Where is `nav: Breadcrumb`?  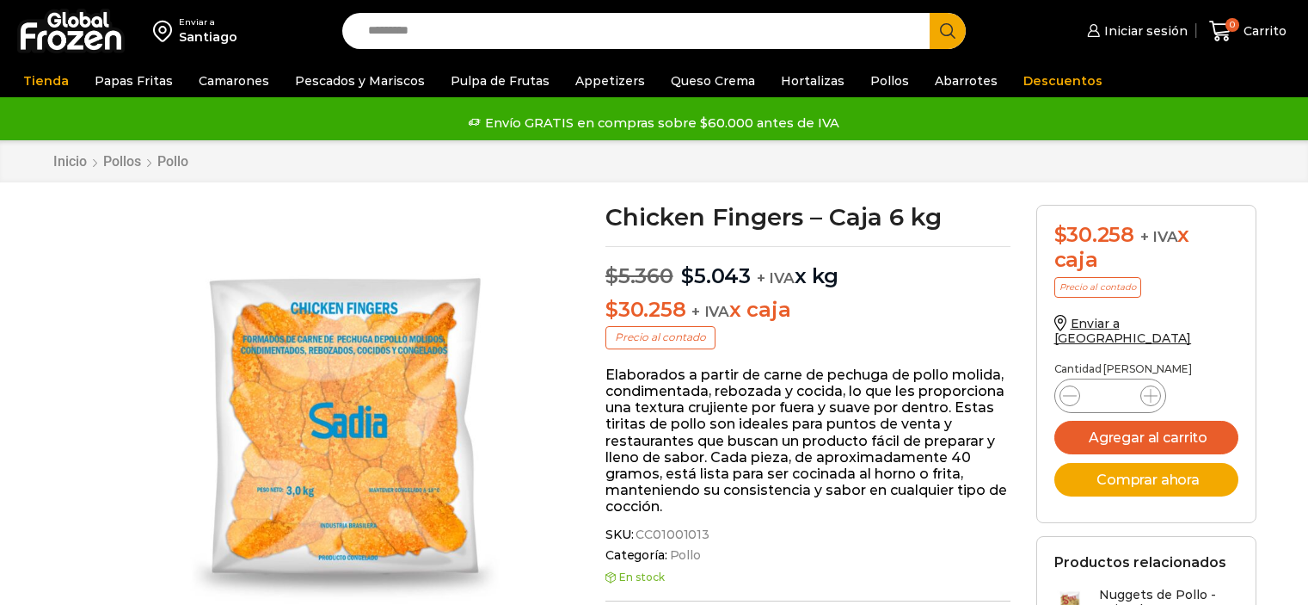 nav: Breadcrumb is located at coordinates (120, 161).